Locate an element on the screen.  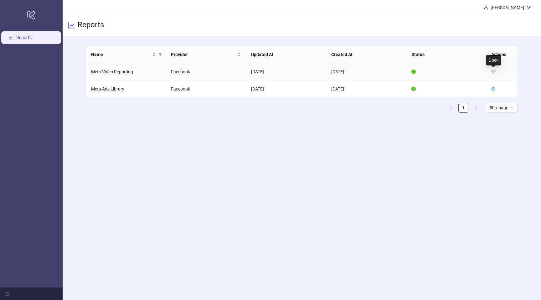
div: Open is located at coordinates (494, 60).